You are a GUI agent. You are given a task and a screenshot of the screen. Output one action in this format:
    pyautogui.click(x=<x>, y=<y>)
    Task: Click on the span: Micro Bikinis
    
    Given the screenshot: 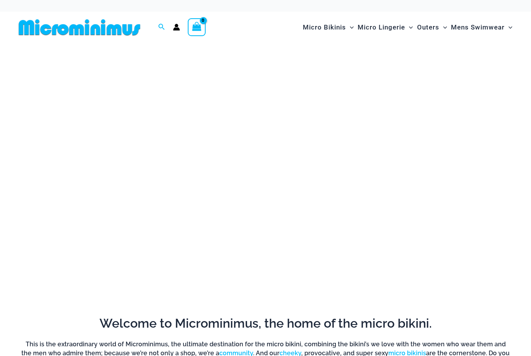 What is the action you would take?
    pyautogui.click(x=324, y=27)
    